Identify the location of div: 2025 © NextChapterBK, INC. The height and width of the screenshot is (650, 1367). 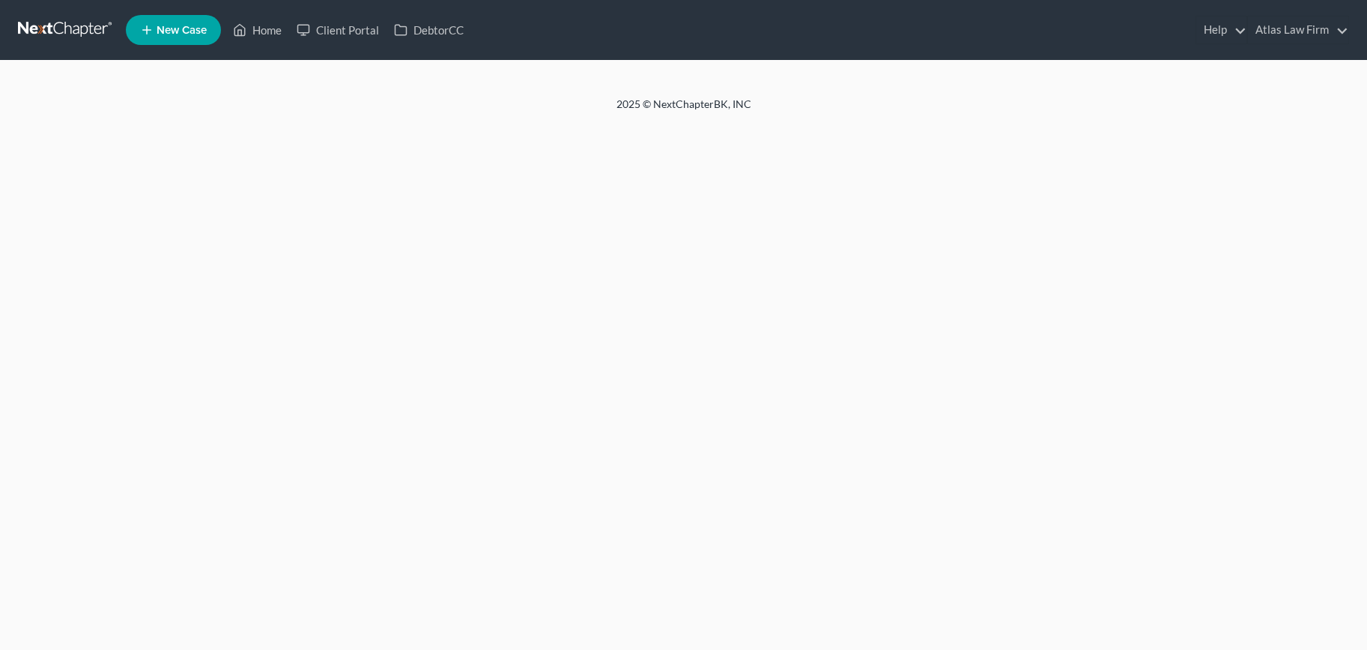
(684, 110).